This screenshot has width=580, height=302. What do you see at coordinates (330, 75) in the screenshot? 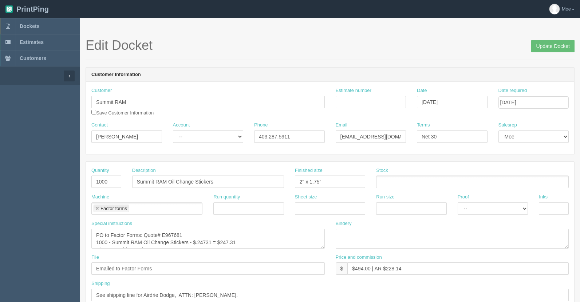
I see `header: Customer Information` at bounding box center [330, 75].